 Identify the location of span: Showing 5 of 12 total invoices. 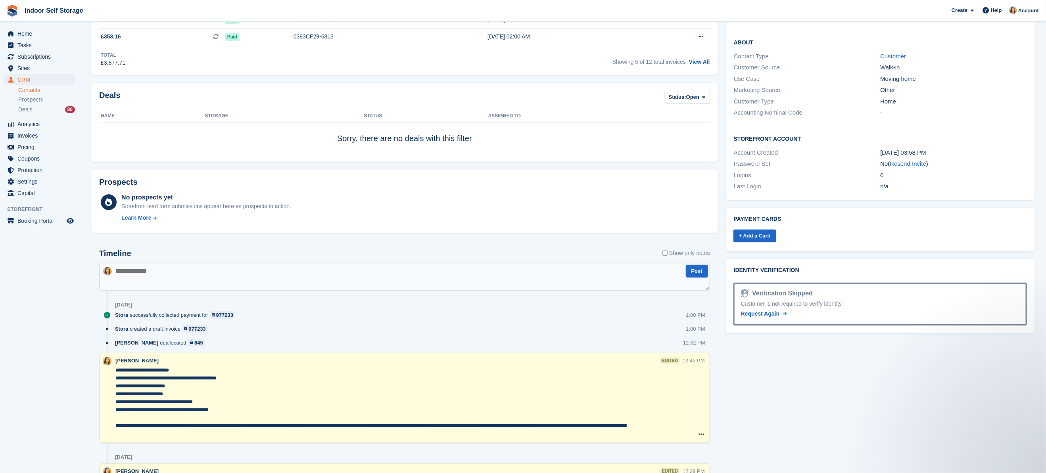
(649, 62).